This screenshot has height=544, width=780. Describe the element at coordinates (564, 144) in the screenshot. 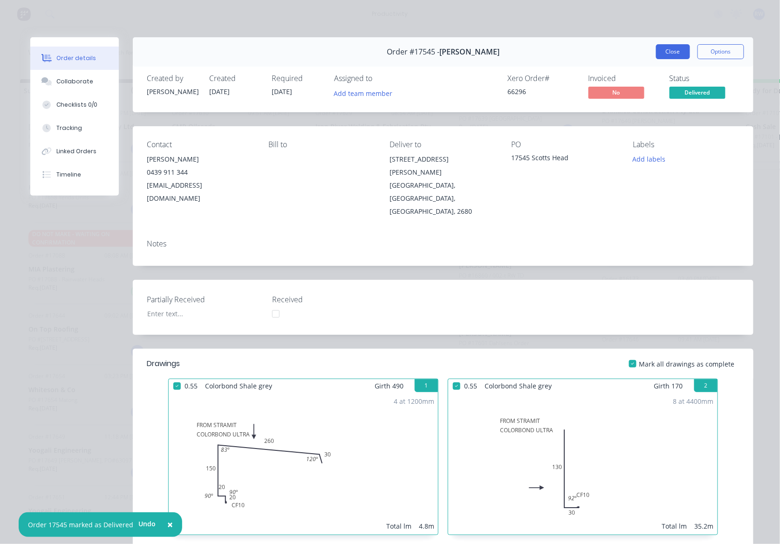

I see `div: PO` at that location.